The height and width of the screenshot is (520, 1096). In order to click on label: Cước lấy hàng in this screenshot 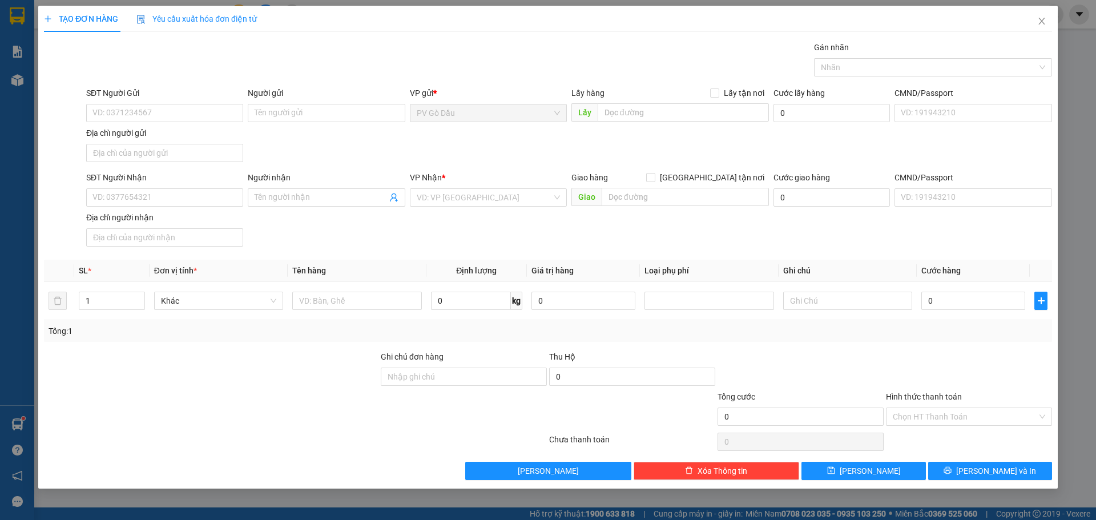, I will do `click(799, 93)`.